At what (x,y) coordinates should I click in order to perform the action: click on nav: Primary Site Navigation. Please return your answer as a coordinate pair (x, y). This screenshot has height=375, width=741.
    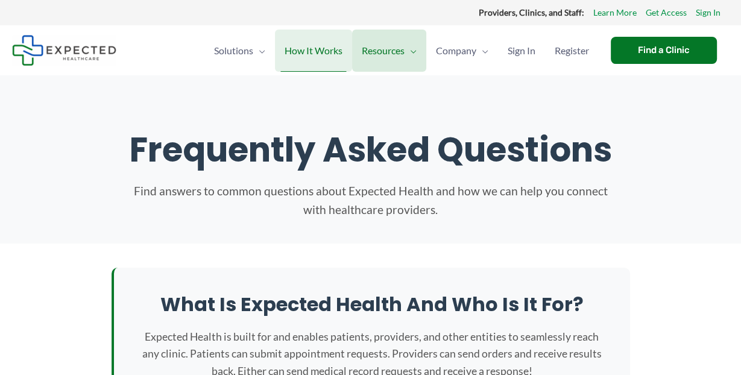
    Looking at the image, I should click on (401, 51).